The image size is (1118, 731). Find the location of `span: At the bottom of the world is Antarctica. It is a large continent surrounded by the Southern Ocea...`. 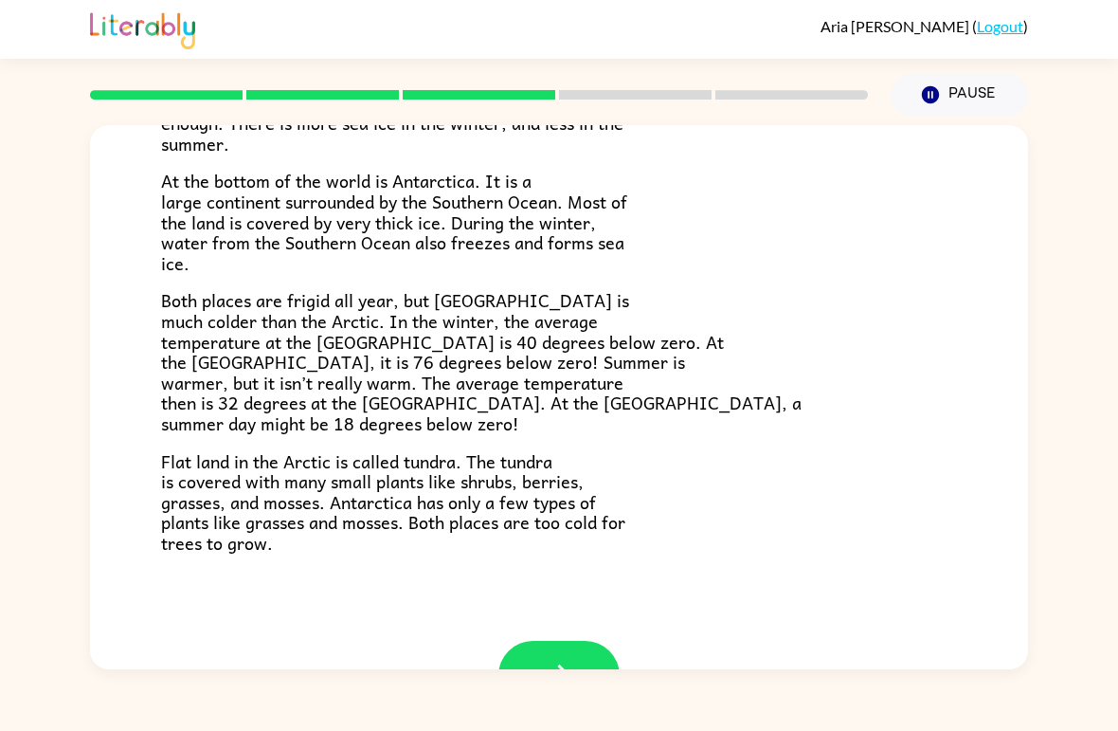

span: At the bottom of the world is Antarctica. It is a large continent surrounded by the Southern Ocea... is located at coordinates (394, 221).